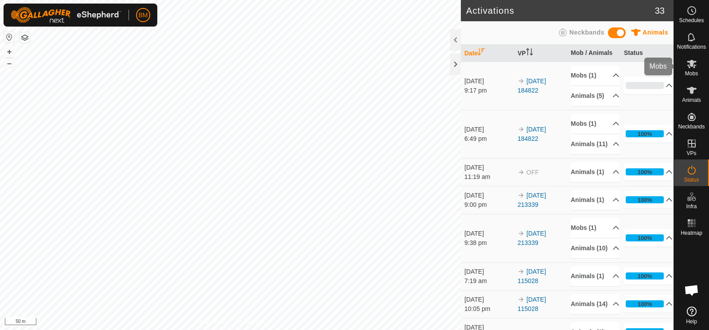 This screenshot has width=709, height=330. What do you see at coordinates (692, 290) in the screenshot?
I see `div: Open chat` at bounding box center [692, 290].